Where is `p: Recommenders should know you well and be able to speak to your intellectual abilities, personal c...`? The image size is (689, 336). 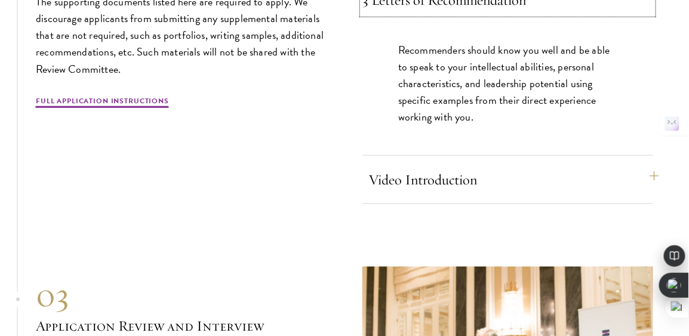 p: Recommenders should know you well and be able to speak to your intellectual abilities, personal c... is located at coordinates (507, 84).